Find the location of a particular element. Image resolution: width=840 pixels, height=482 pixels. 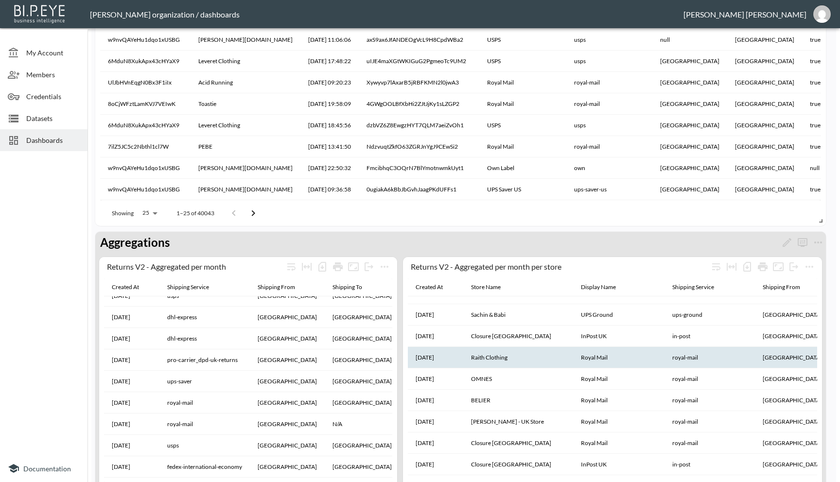

th: USPS is located at coordinates (522, 40).